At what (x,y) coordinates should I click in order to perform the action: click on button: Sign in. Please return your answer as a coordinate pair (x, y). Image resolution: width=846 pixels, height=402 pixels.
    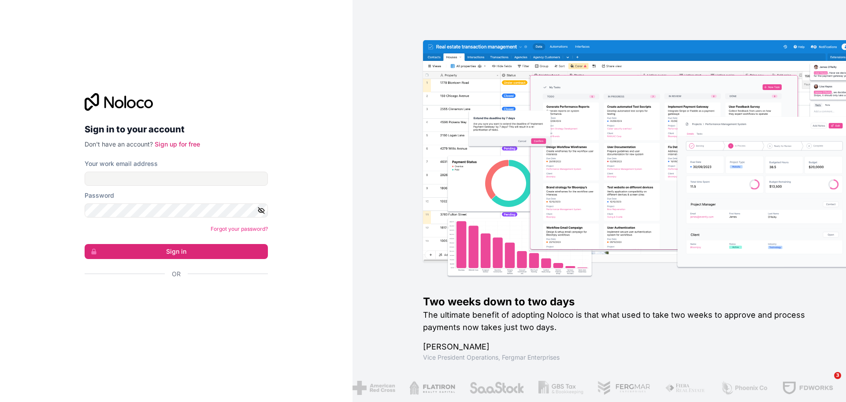
    Looking at the image, I should click on (176, 251).